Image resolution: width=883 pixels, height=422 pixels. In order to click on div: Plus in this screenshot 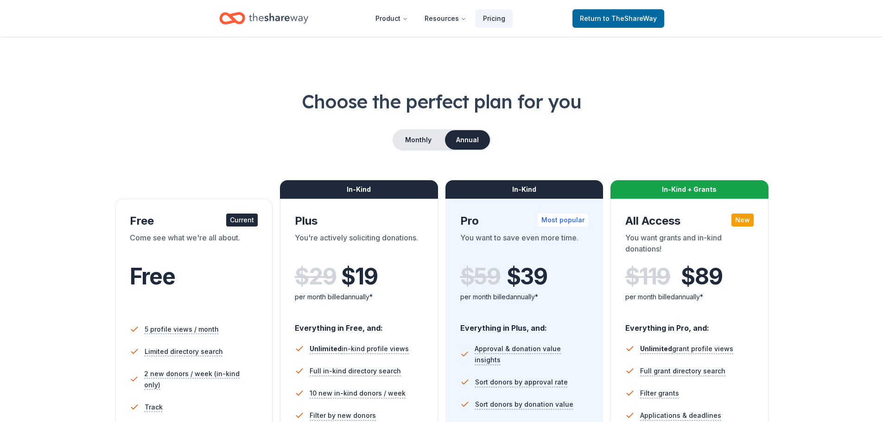, I will do `click(359, 221)`.